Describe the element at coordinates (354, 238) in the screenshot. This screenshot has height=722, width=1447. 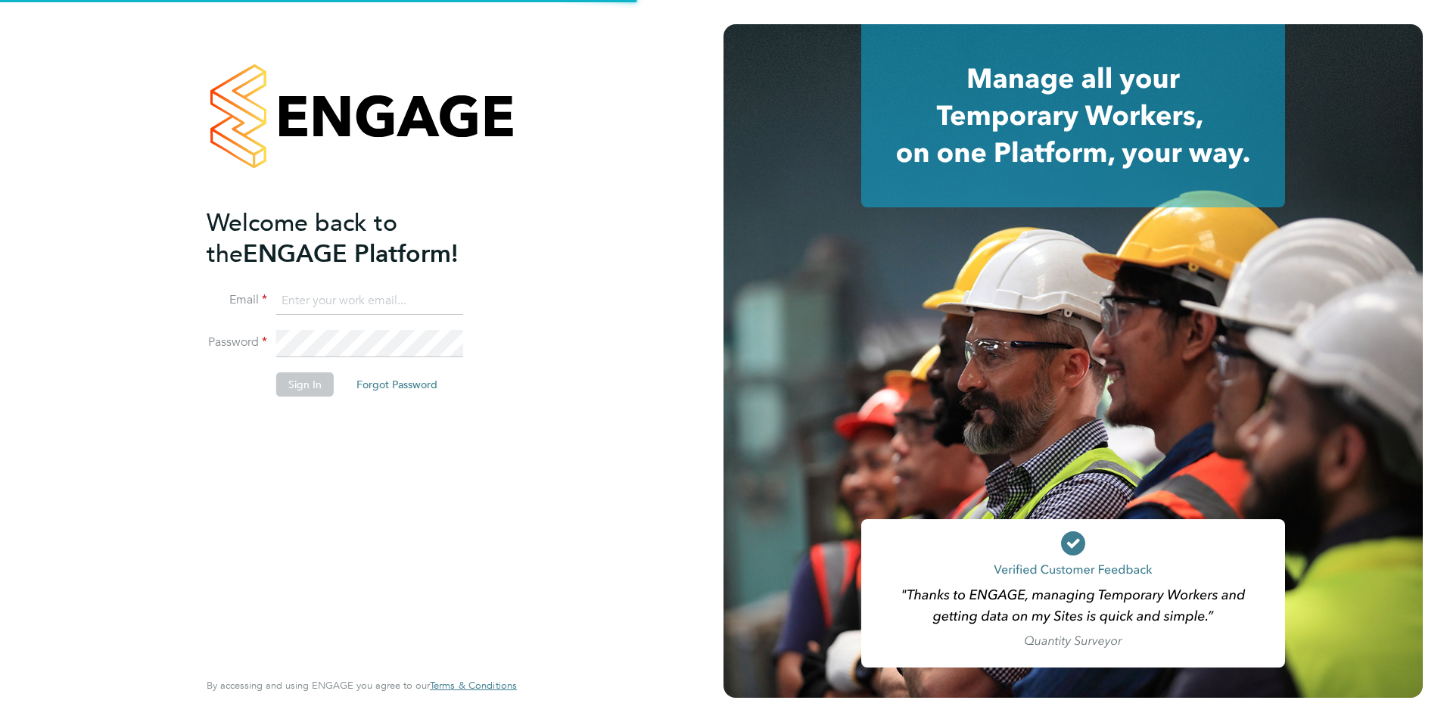
I see `h2: ENGAGE Platform!` at that location.